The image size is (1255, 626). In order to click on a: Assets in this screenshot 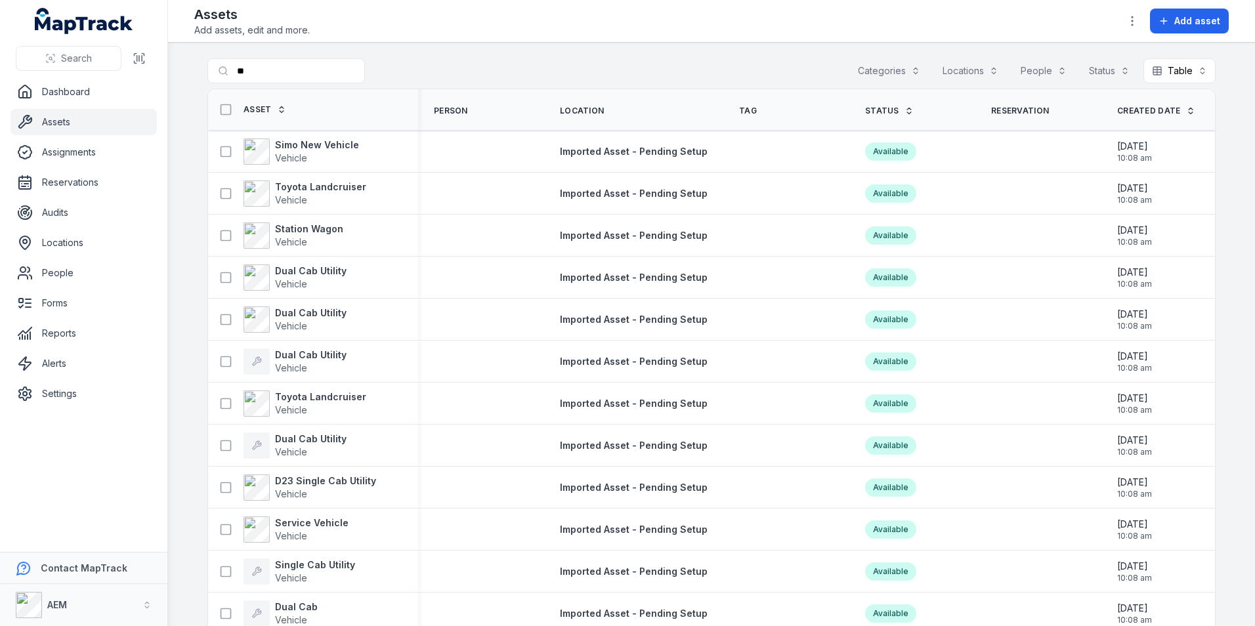, I will do `click(83, 122)`.